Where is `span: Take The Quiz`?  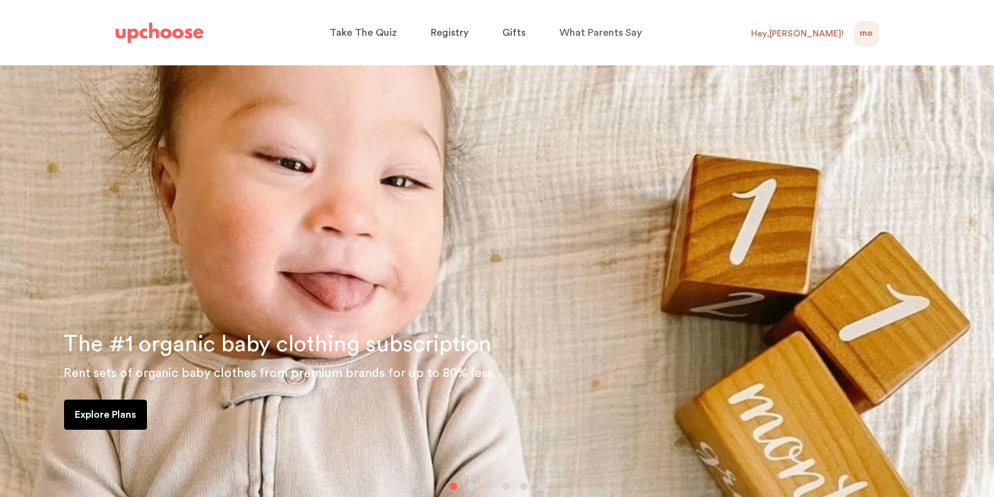 span: Take The Quiz is located at coordinates (363, 33).